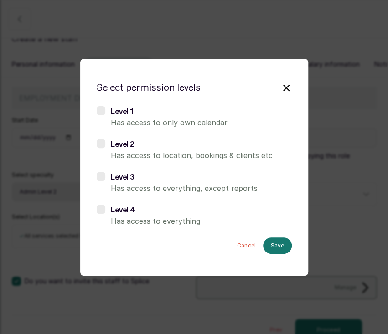 The image size is (388, 334). I want to click on p: Has access to everything, except reports, so click(201, 188).